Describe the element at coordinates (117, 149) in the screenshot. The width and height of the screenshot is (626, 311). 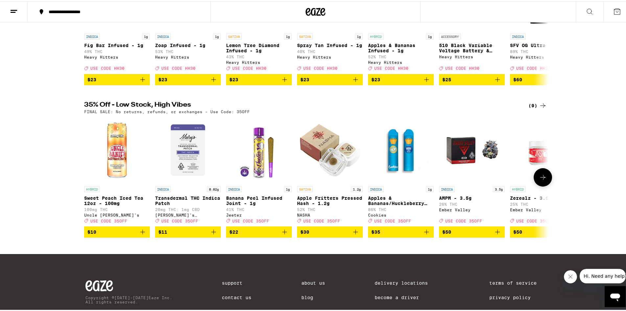
I see `img: Uncle Arnie's - Sweet Peach Iced Tea 12oz - 100mg` at that location.